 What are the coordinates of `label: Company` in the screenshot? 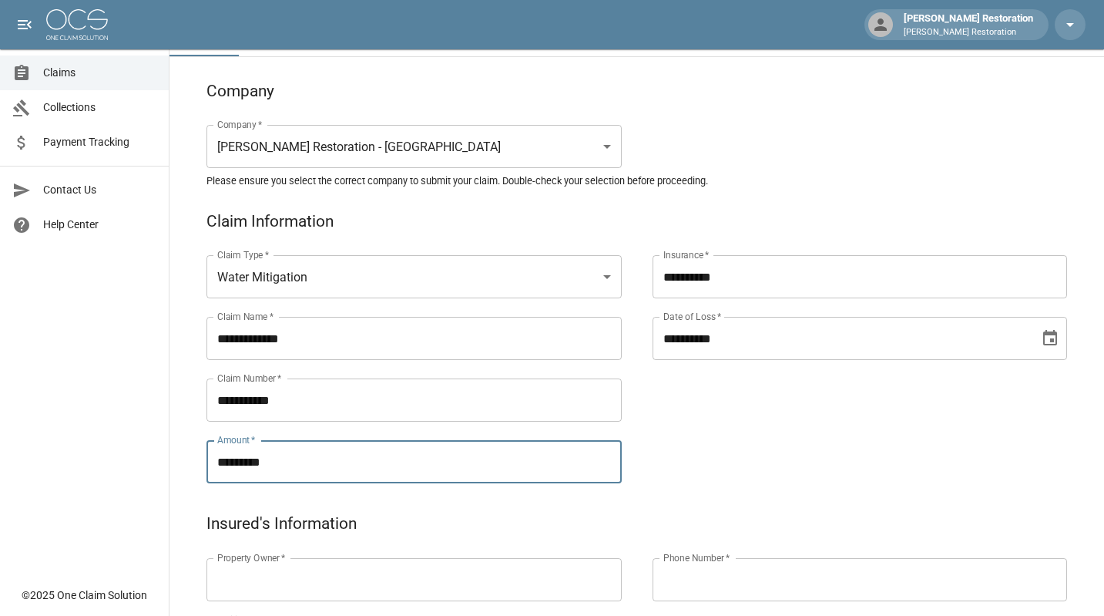 It's located at (240, 124).